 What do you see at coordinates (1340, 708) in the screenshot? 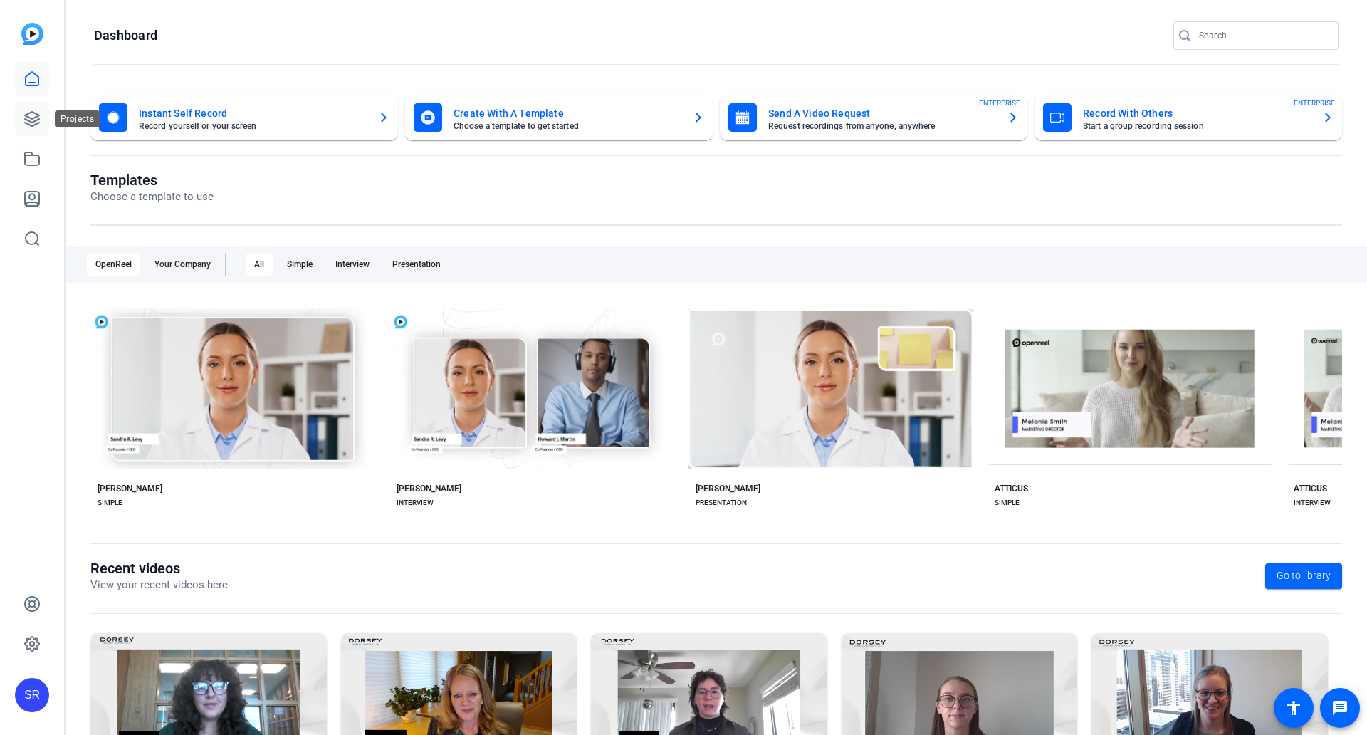
I see `mat-icon: message` at bounding box center [1340, 708].